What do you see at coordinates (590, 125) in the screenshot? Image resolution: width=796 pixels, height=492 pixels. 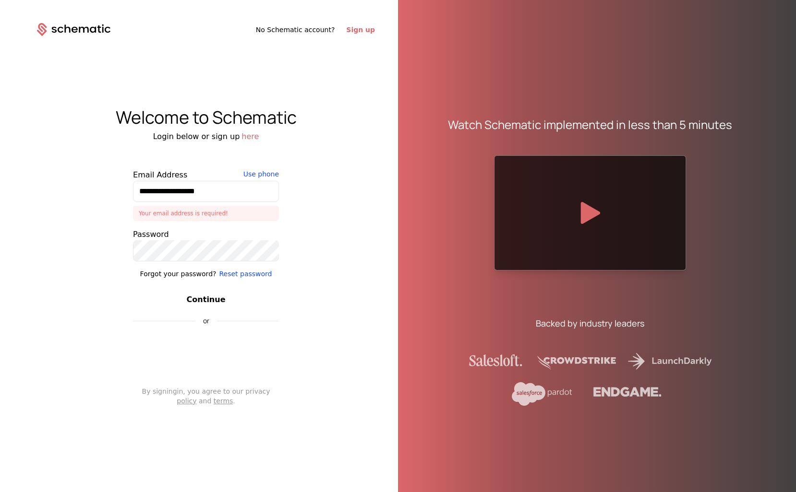 I see `div: Watch Schematic implemented in less than 5 minutes` at bounding box center [590, 125].